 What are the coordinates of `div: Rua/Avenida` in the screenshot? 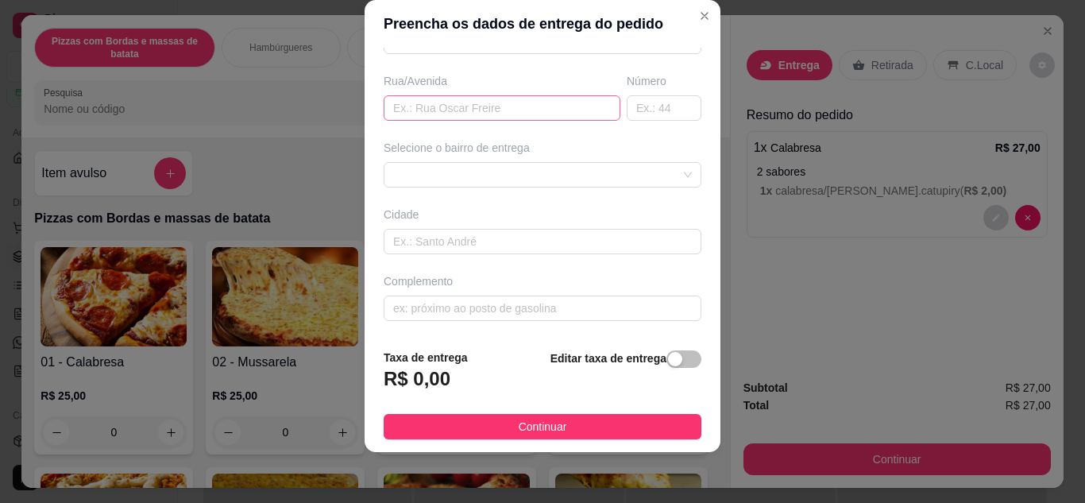 It's located at (502, 81).